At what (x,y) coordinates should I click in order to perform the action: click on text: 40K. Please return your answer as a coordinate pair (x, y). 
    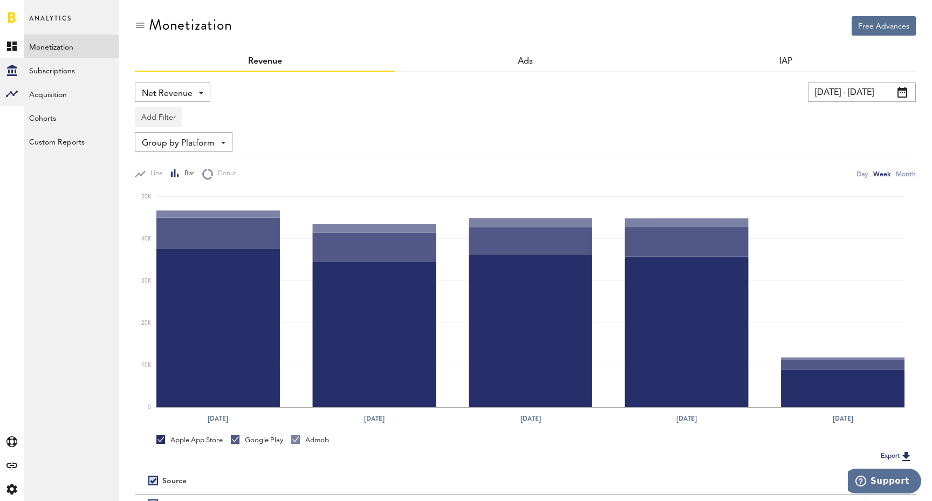
    Looking at the image, I should click on (146, 239).